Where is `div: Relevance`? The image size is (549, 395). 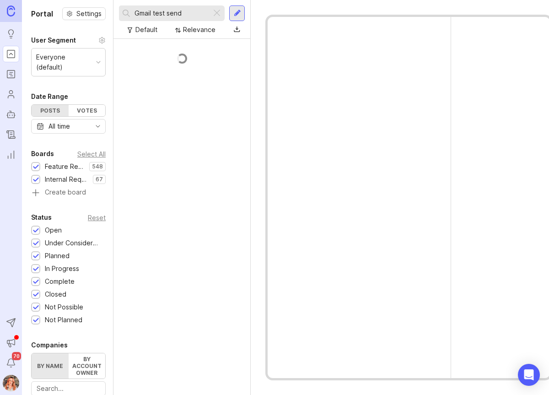
div: Relevance is located at coordinates (199, 30).